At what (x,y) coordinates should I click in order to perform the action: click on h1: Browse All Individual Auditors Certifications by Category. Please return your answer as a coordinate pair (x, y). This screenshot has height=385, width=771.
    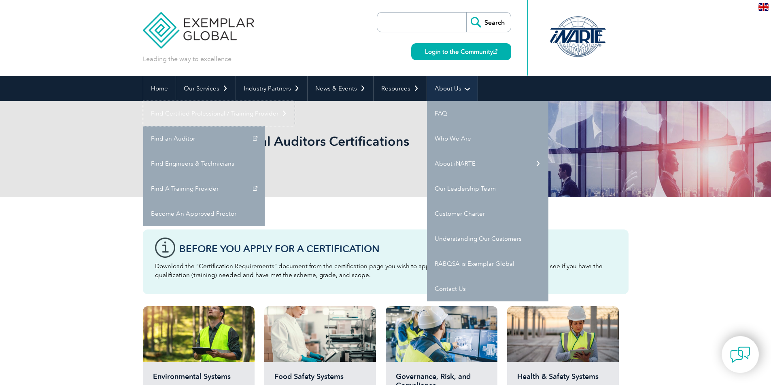
    Looking at the image, I should click on (298, 149).